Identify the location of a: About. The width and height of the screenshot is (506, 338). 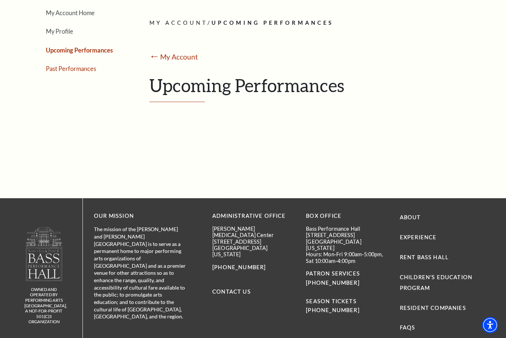
(410, 217).